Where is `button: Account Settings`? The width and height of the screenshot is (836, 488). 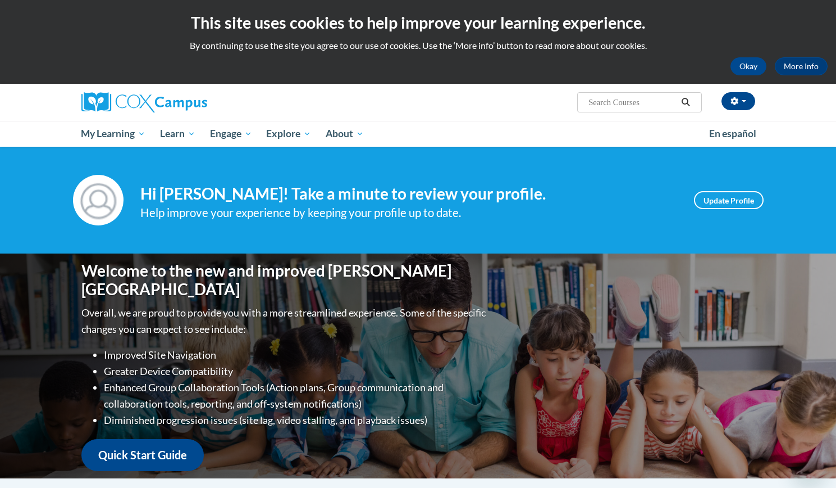
button: Account Settings is located at coordinates (739, 101).